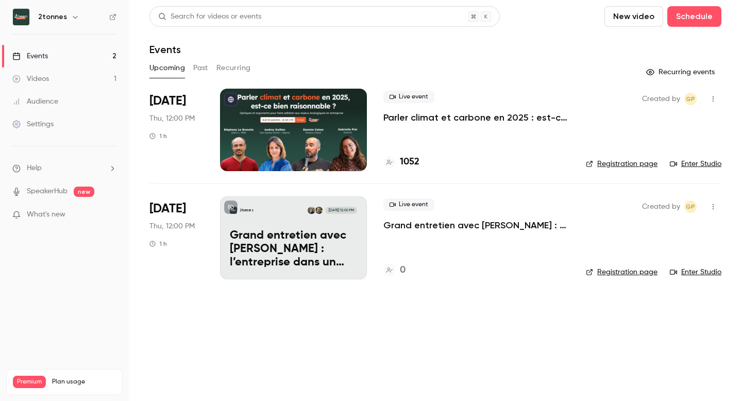  What do you see at coordinates (64, 168) in the screenshot?
I see `li: help-dropdown-opener` at bounding box center [64, 168].